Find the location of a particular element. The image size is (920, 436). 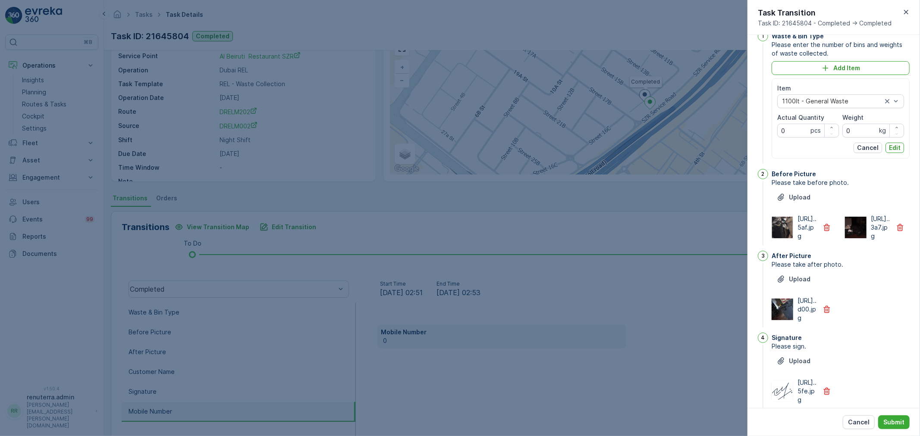

button: Add Item is located at coordinates (840, 68).